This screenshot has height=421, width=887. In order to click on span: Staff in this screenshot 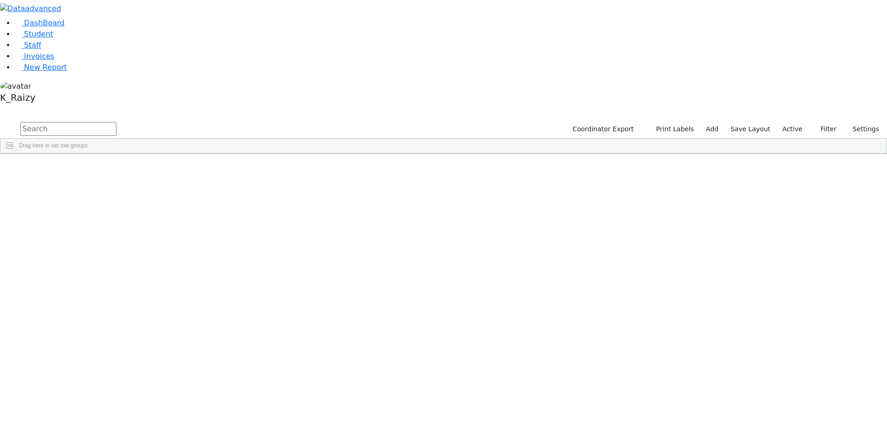, I will do `click(32, 45)`.